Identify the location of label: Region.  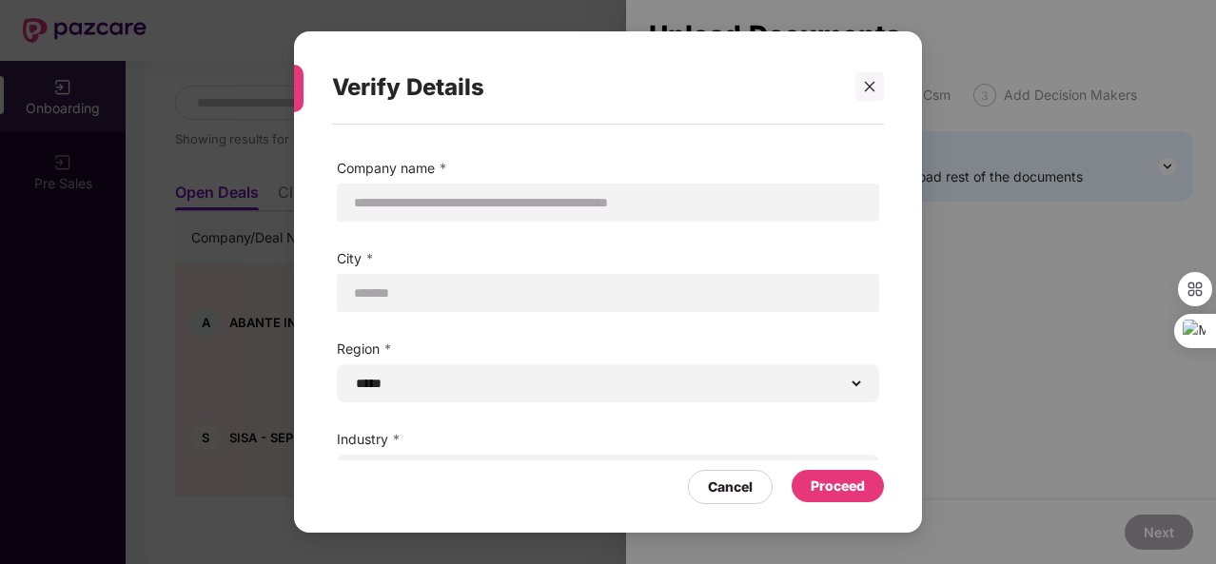
(608, 349).